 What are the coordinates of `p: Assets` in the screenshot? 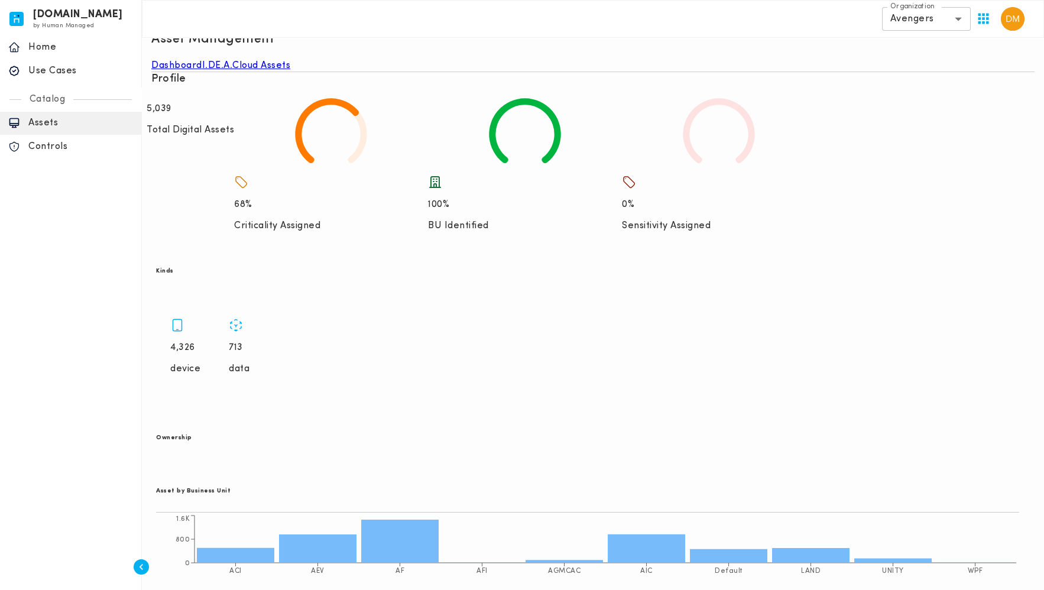 It's located at (80, 123).